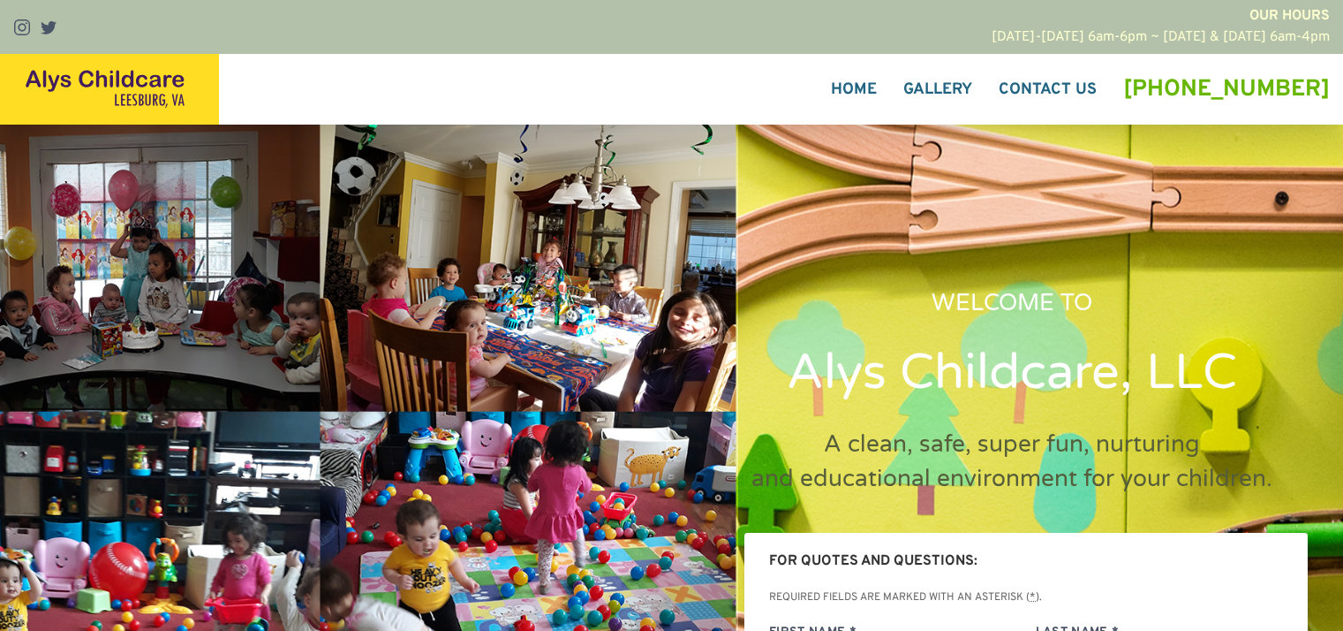 The image size is (1343, 631). Describe the element at coordinates (1032, 597) in the screenshot. I see `abbr: required` at that location.